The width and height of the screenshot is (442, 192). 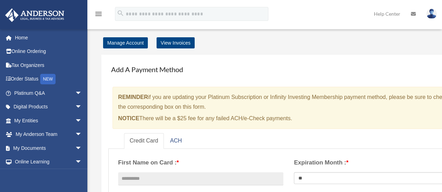 I want to click on a: My Anderson Teamarrow_drop_down, so click(x=49, y=135).